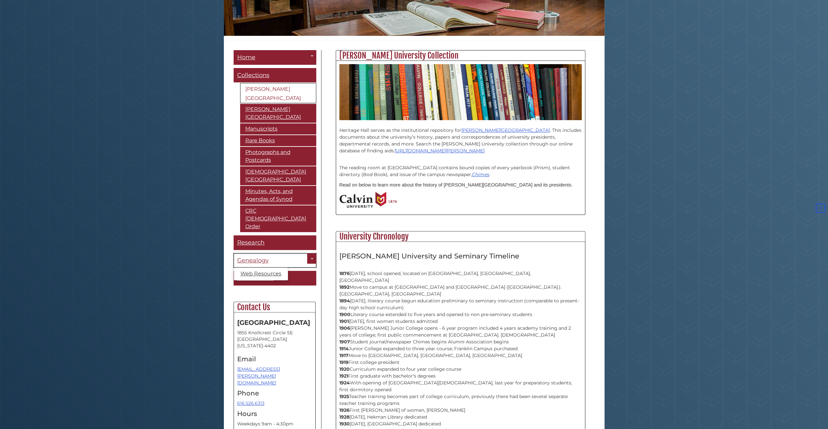 The width and height of the screenshot is (828, 429). Describe the element at coordinates (275, 57) in the screenshot. I see `a: Home` at that location.